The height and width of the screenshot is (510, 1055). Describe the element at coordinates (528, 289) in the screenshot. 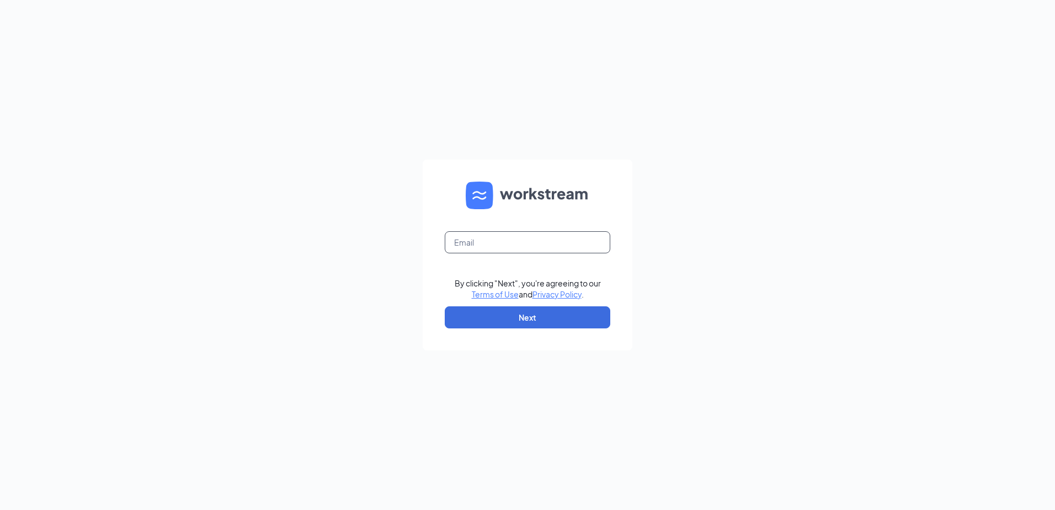

I see `div: By clicking "Next", you're agreeing to our and .` at that location.